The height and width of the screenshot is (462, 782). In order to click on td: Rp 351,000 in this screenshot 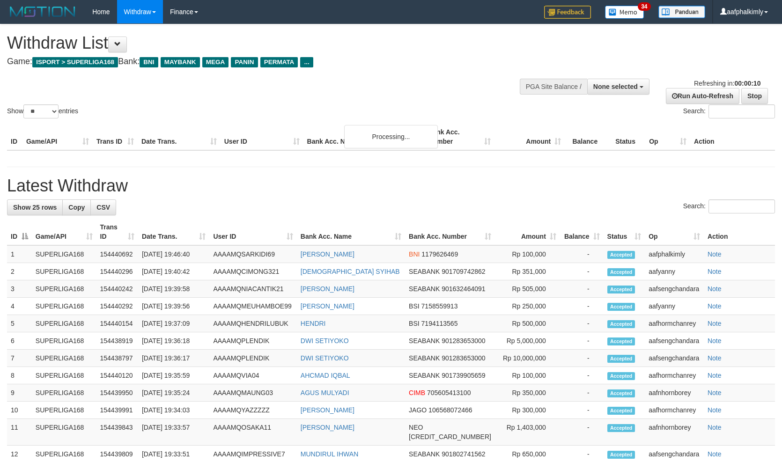, I will do `click(528, 272)`.